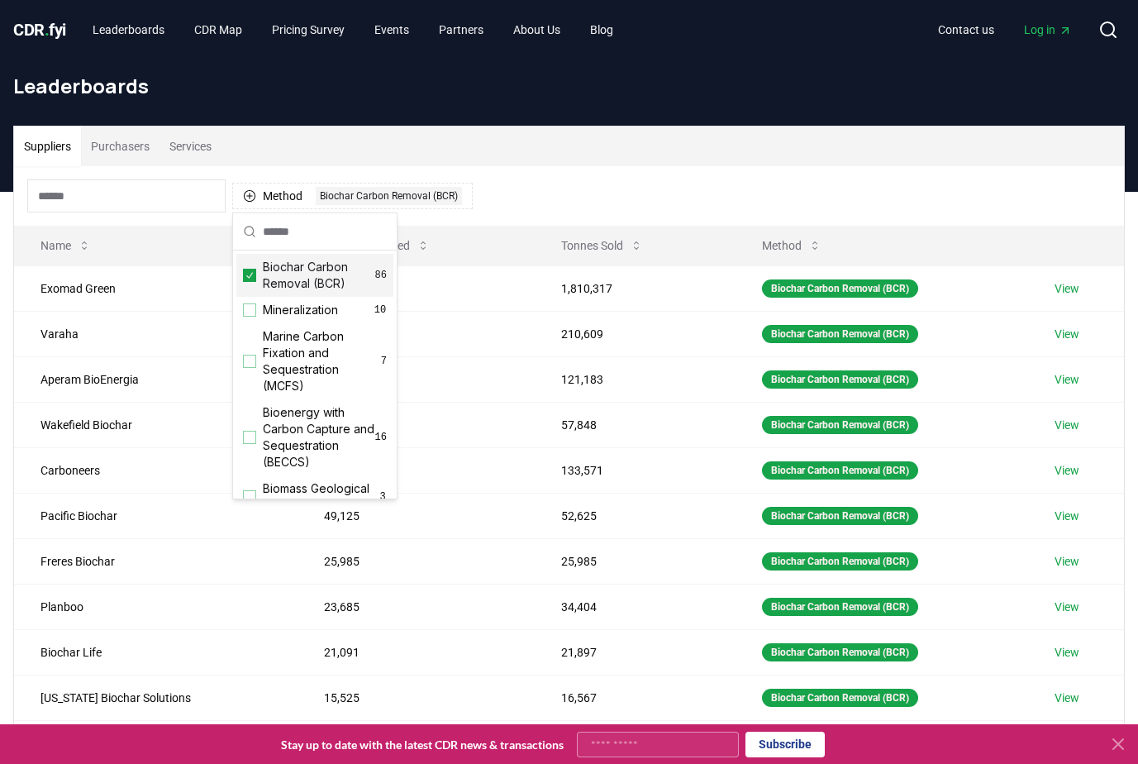  What do you see at coordinates (569, 86) in the screenshot?
I see `h1: Leaderboards` at bounding box center [569, 86].